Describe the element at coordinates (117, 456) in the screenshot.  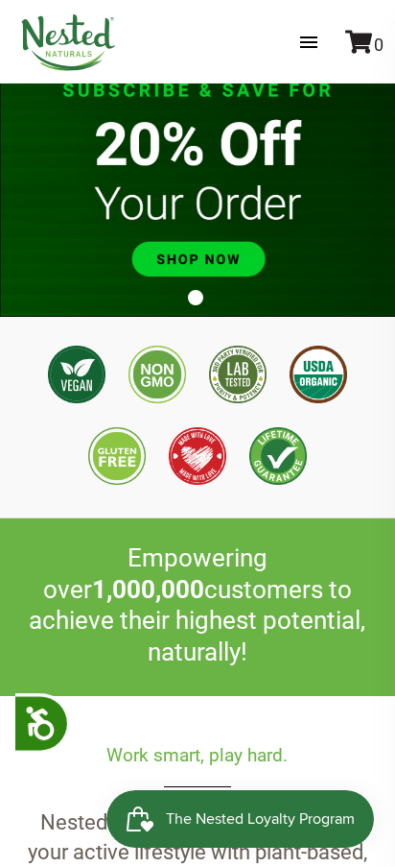
I see `img: Gluten Free` at that location.